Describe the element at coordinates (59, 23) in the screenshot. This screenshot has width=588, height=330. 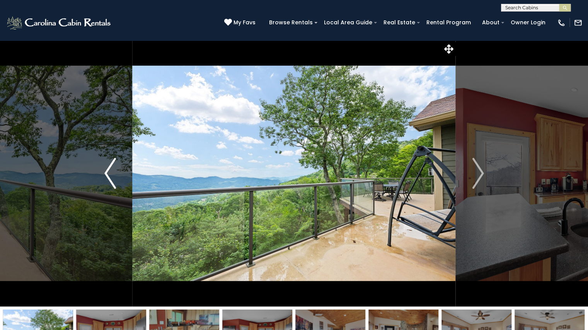
I see `img: White-1-2.png` at that location.